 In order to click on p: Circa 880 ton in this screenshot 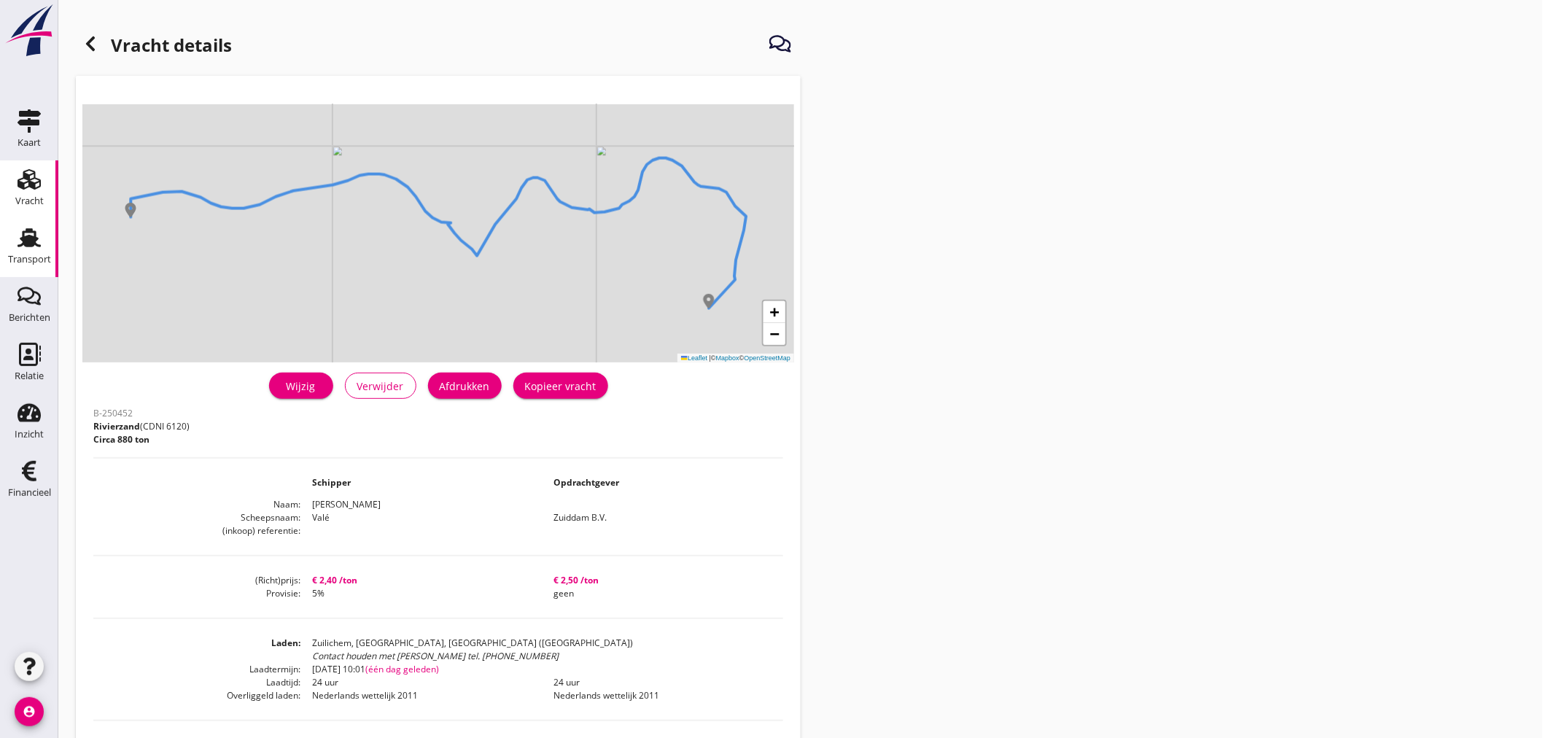, I will do `click(141, 440)`.